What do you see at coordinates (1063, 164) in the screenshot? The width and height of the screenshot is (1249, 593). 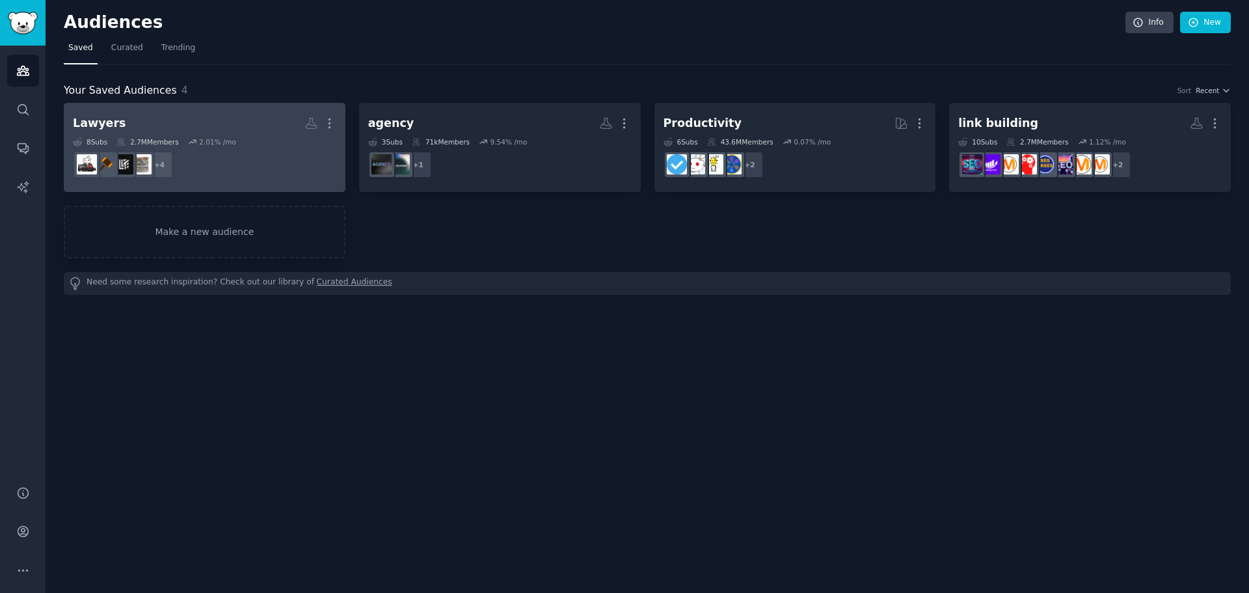 I see `img: SEO_Digital_Marketing` at bounding box center [1063, 164].